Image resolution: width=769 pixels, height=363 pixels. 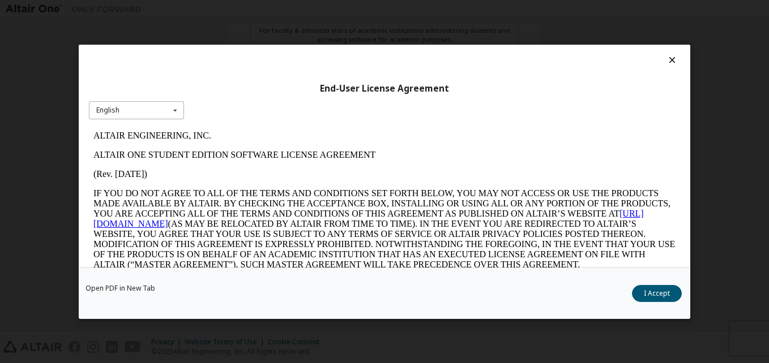 What do you see at coordinates (296, 10) in the screenshot?
I see `p: ALTAIR ENGINEERING, INC.` at bounding box center [296, 10].